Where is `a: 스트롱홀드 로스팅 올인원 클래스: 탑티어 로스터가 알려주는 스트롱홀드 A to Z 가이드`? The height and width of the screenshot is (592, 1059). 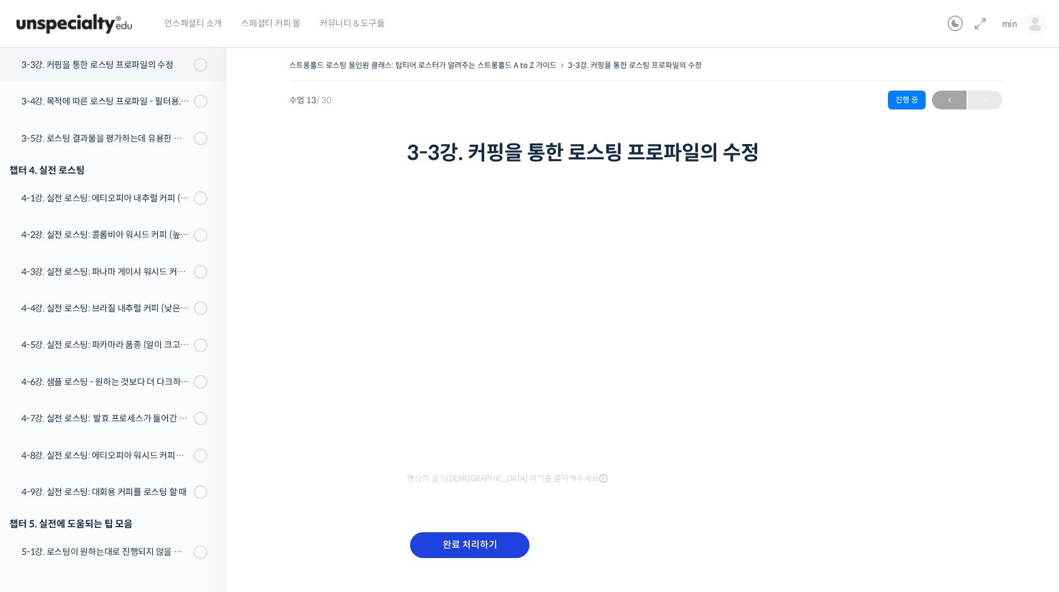
a: 스트롱홀드 로스팅 올인원 클래스: 탑티어 로스터가 알려주는 스트롱홀드 A to Z 가이드 is located at coordinates (423, 65).